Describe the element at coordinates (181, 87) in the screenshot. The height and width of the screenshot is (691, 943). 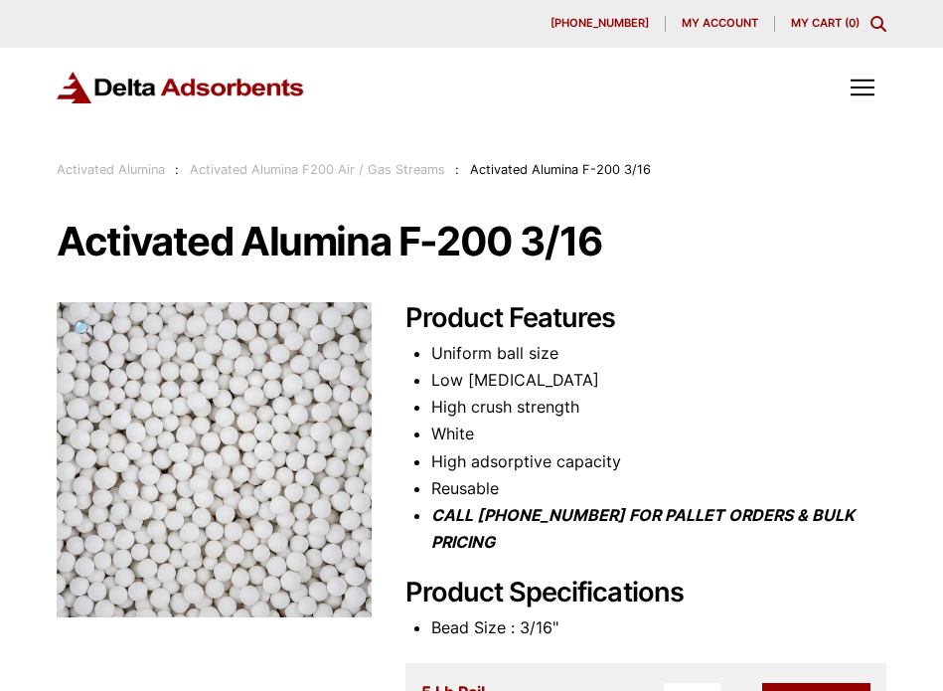
I see `img: Delta Adsorbents` at that location.